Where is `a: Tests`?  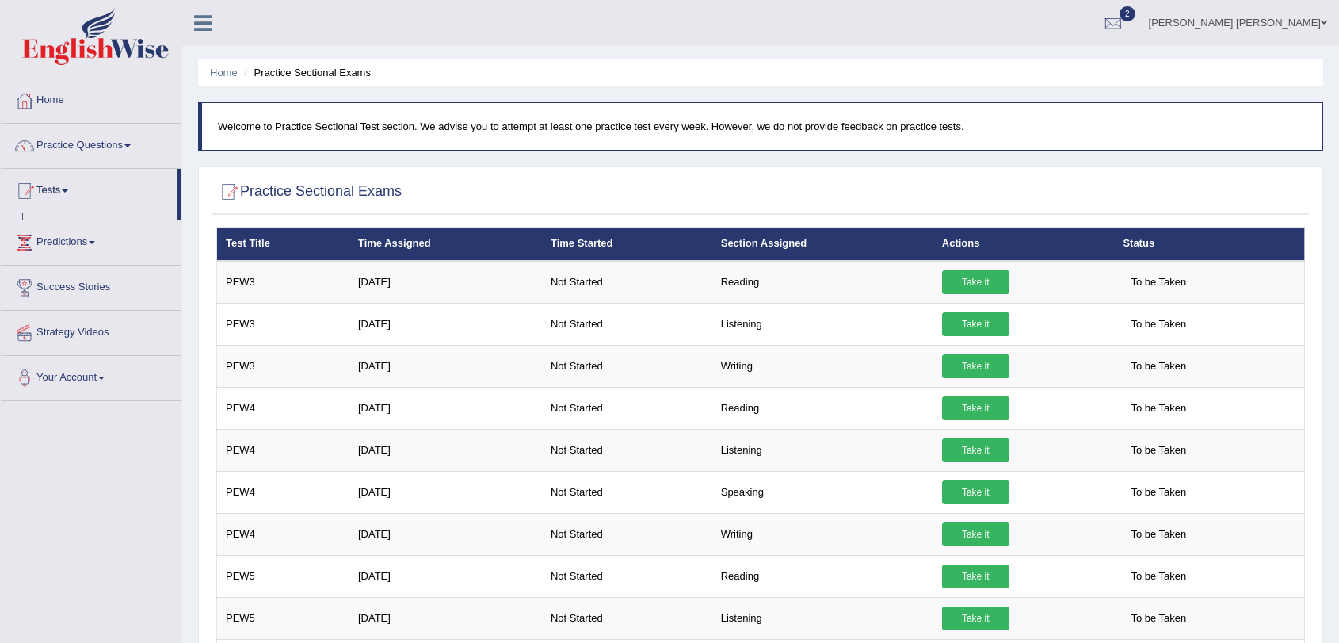
a: Tests is located at coordinates (89, 189).